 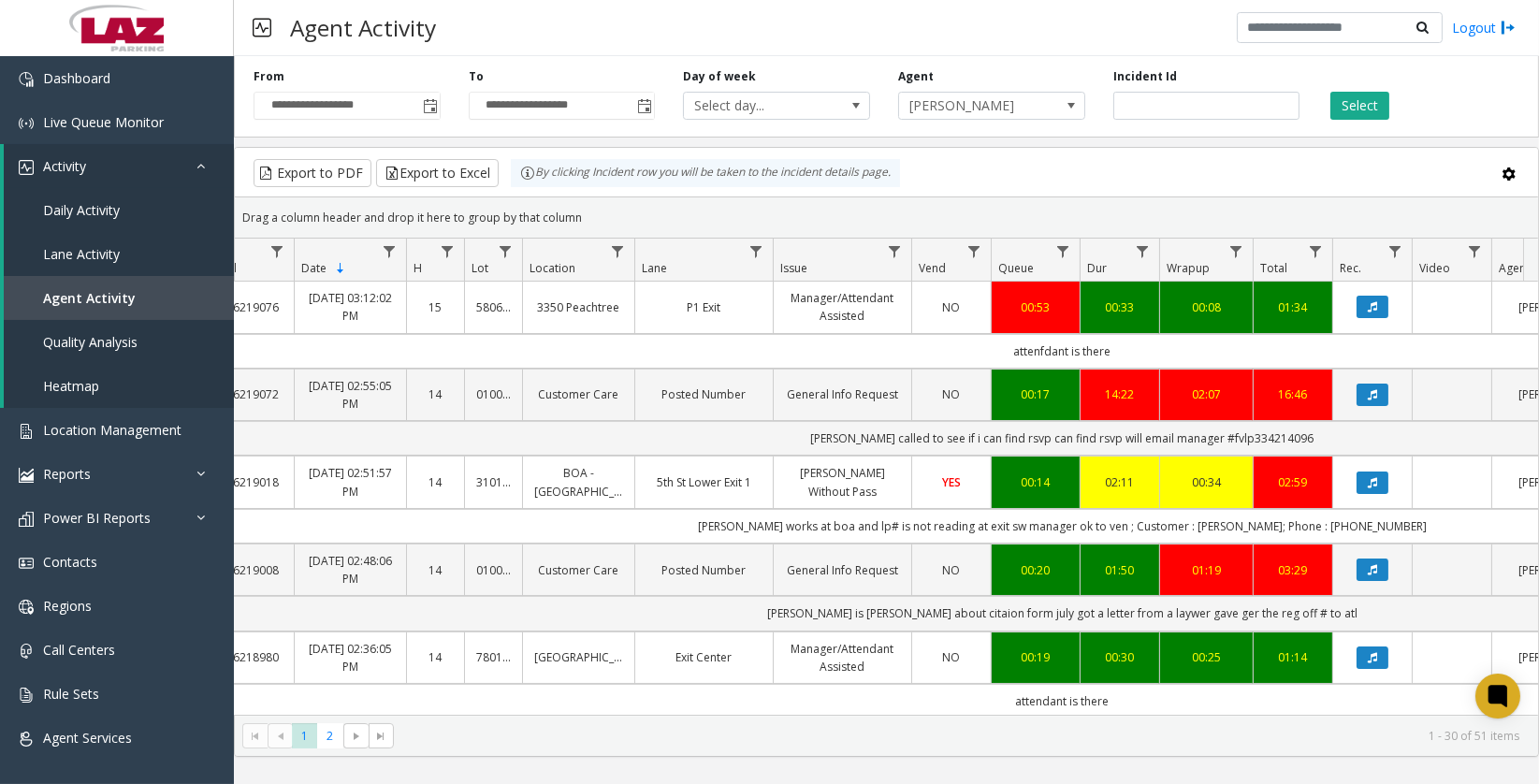 What do you see at coordinates (89, 341) in the screenshot?
I see `span: Quality Analysis` at bounding box center [89, 341].